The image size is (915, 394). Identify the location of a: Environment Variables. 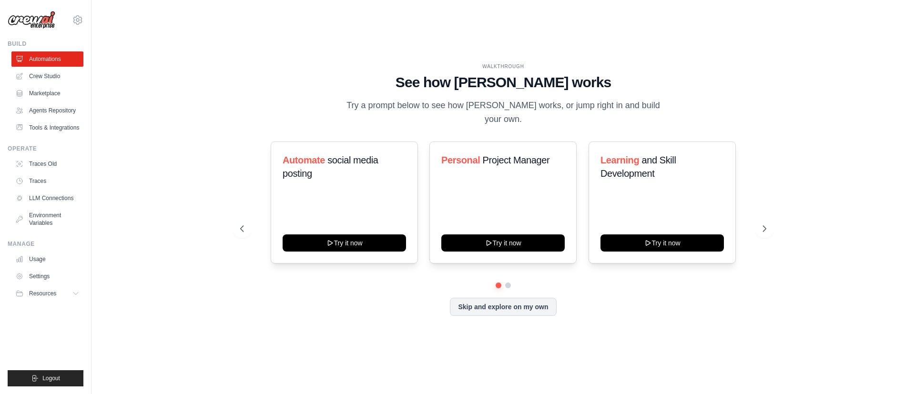
(47, 219).